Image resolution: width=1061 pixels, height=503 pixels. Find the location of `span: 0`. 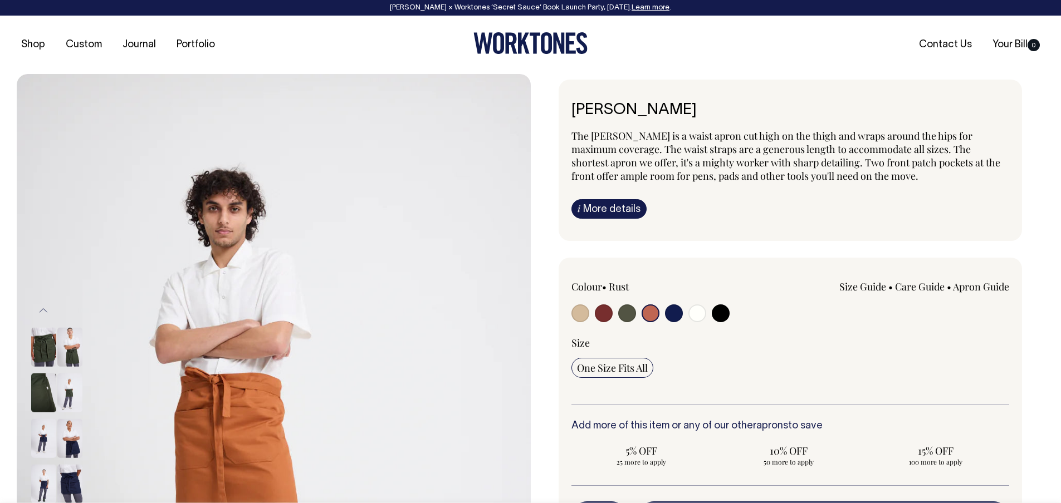

span: 0 is located at coordinates (1033, 45).